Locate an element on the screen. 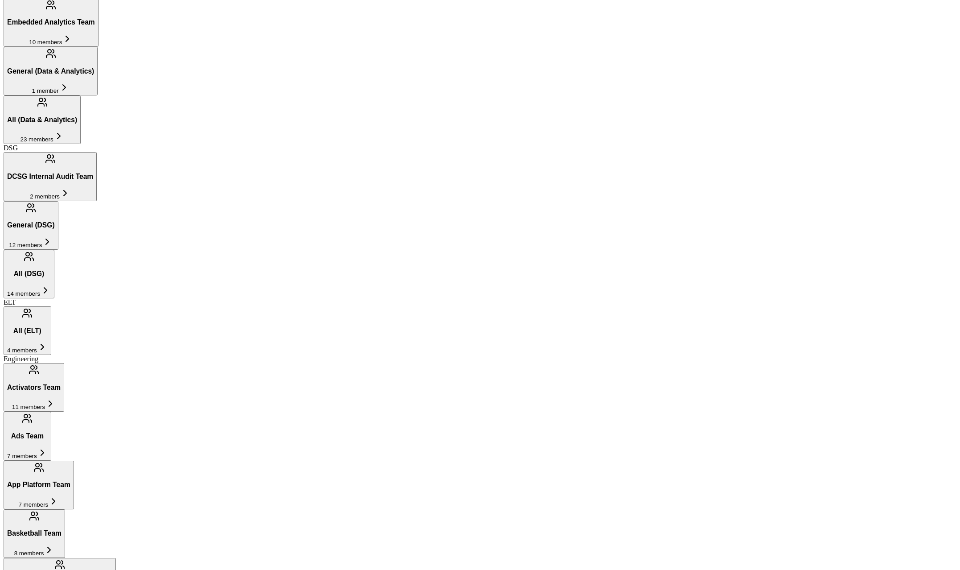  span: 11 members is located at coordinates (29, 406).